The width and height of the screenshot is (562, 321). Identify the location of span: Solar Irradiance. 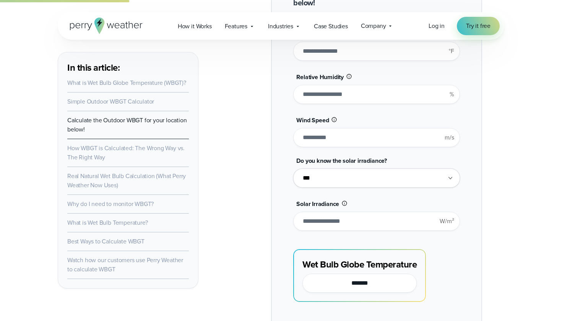
(318, 204).